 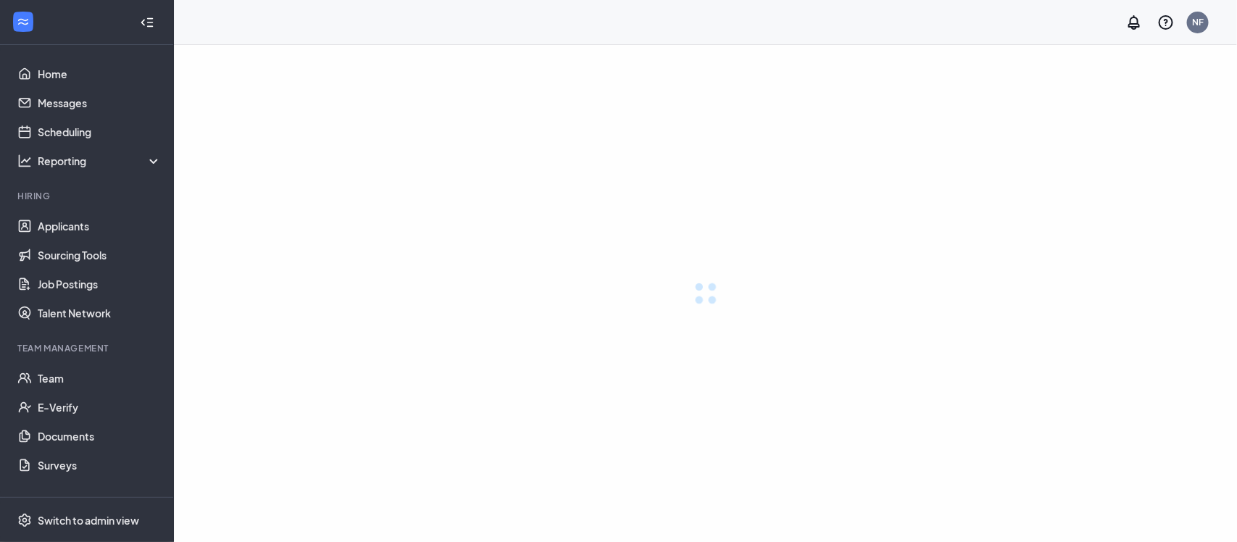 What do you see at coordinates (1166, 22) in the screenshot?
I see `svg: QuestionInfo` at bounding box center [1166, 22].